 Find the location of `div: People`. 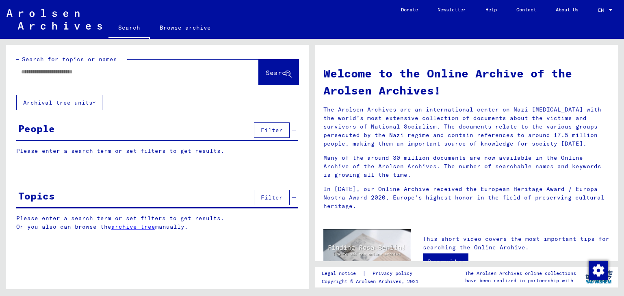

div: People is located at coordinates (37, 129).